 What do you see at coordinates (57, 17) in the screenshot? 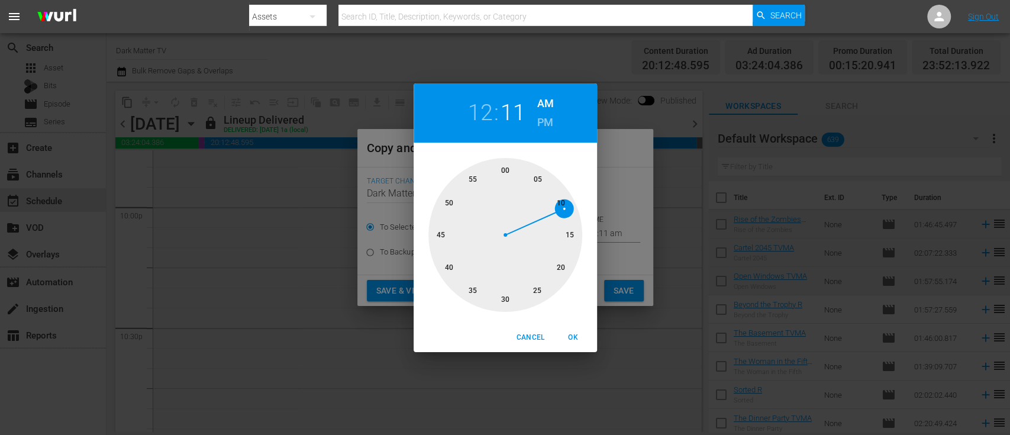
I see `img: ans4CAIJ8jUAAAAAAAAAAAAAAAAAAAAAAAAgQb4GAAAAAAAAAAAAAAAAAAAAAAAAJMjXAAAAAAAAAAAAAAAAAAAAAAAAgAT5G...` at bounding box center [57, 17].